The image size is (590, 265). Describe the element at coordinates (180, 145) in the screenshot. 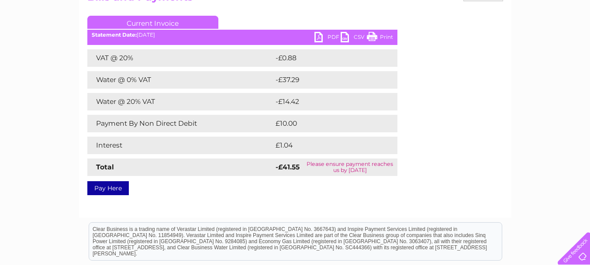

I see `td: Interest` at that location.